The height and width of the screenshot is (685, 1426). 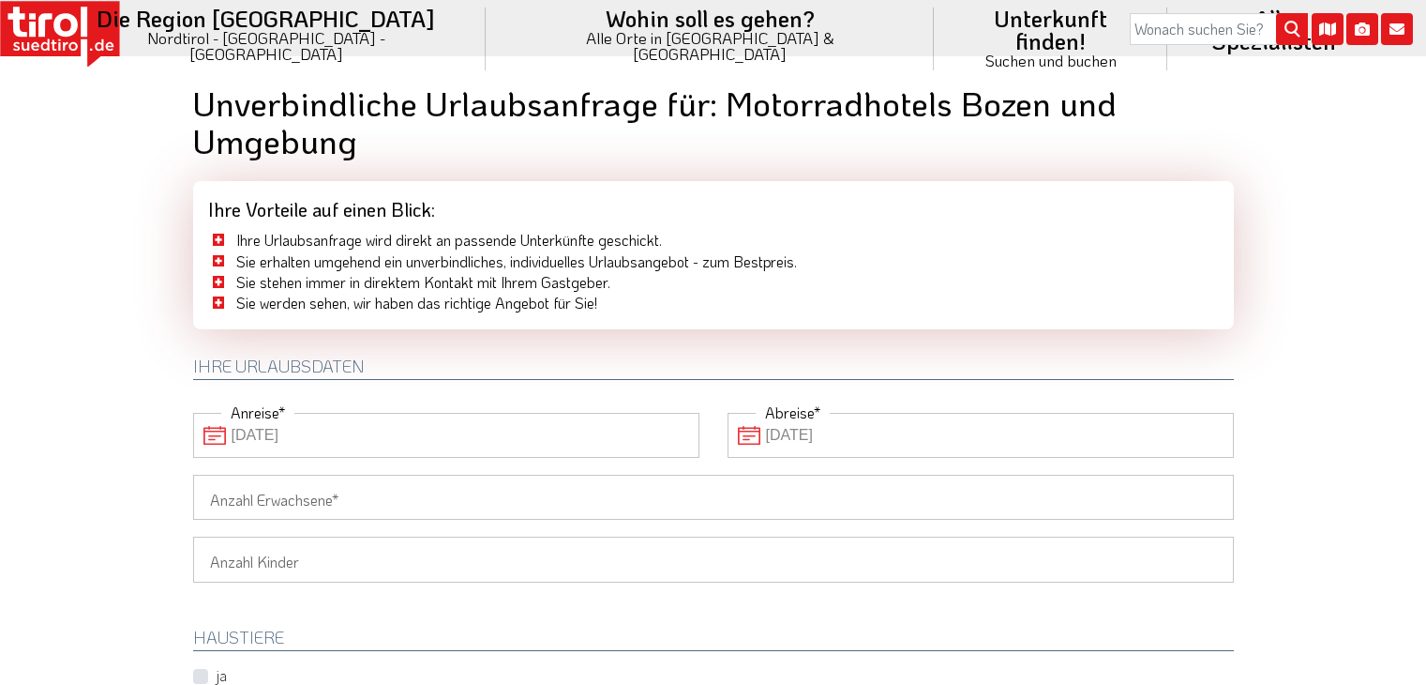 I want to click on li: Sie erhalten umgehend ein unverbindliches, individuelles Urlaubsangebot - zum Bestpreis., so click(x=714, y=262).